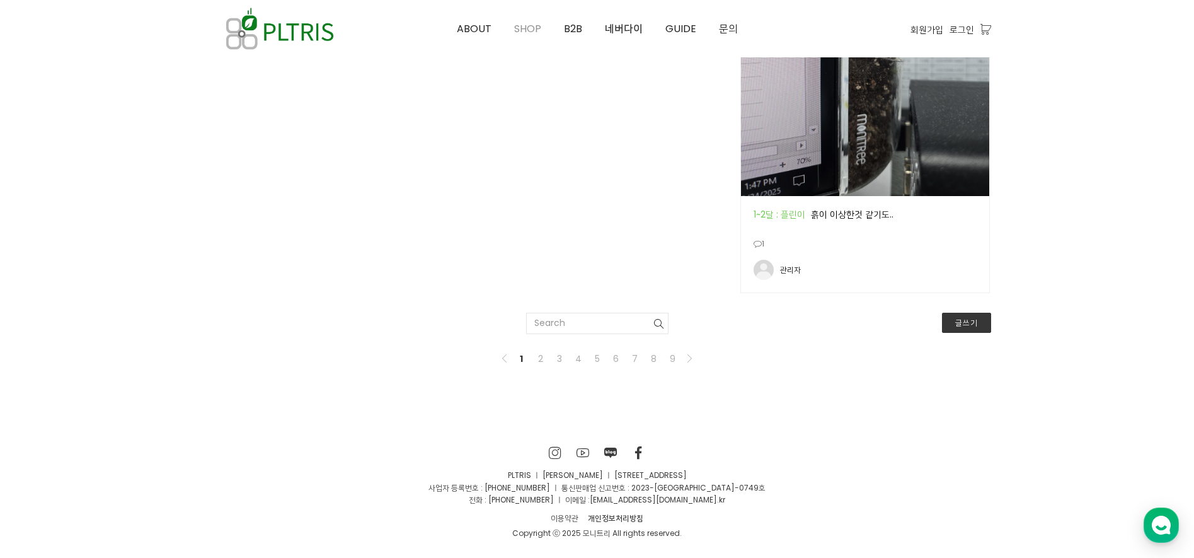 The image size is (1194, 558). What do you see at coordinates (527, 29) in the screenshot?
I see `a: SHOP` at bounding box center [527, 29].